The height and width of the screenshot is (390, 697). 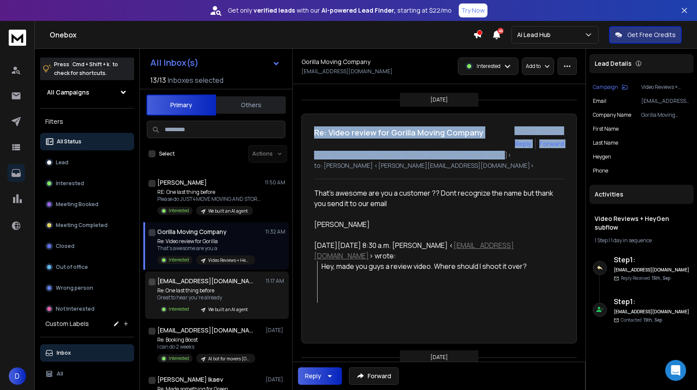 I want to click on p: Press to check for shortcuts., so click(x=86, y=69).